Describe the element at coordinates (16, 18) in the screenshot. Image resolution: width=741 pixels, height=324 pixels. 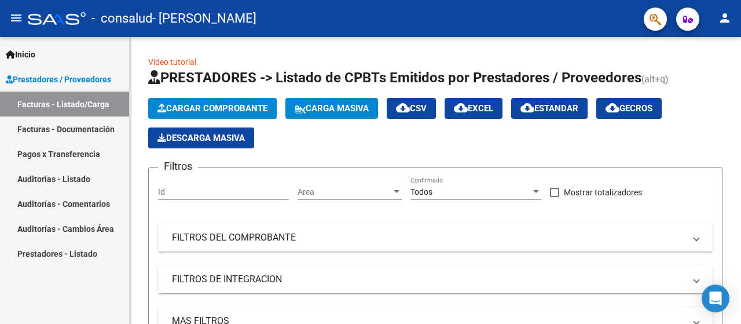
I see `mat-icon: menu` at that location.